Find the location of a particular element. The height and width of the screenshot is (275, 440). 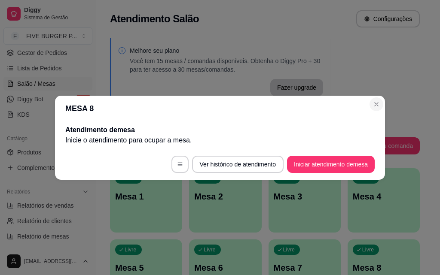

button: Iniciar atendimento demesa is located at coordinates (331, 165).